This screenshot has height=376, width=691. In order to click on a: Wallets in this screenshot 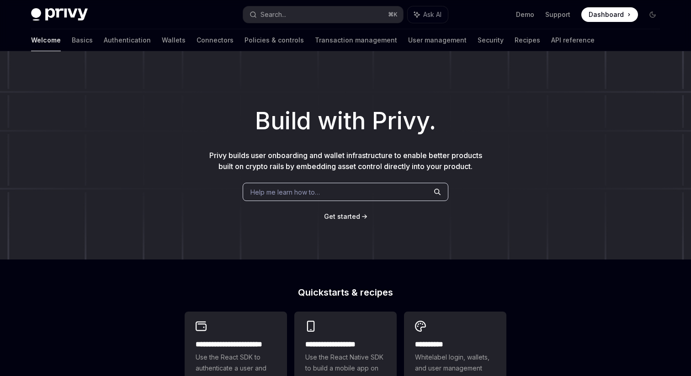, I will do `click(174, 40)`.